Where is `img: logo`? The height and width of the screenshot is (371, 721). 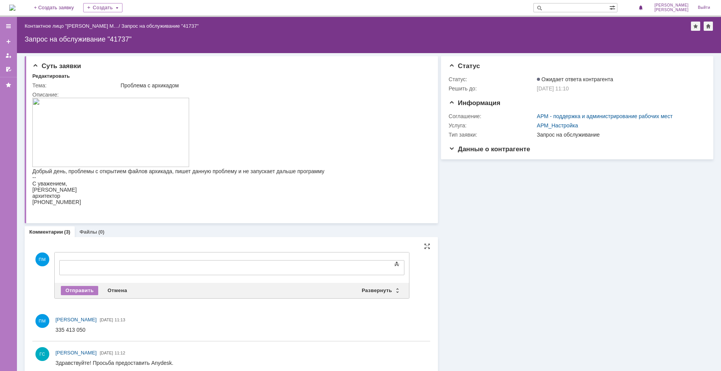
img: logo is located at coordinates (12, 8).